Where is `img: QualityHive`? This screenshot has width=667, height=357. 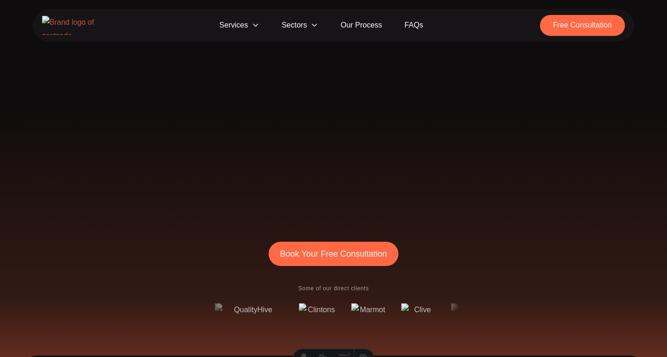
img: QualityHive is located at coordinates (249, 311).